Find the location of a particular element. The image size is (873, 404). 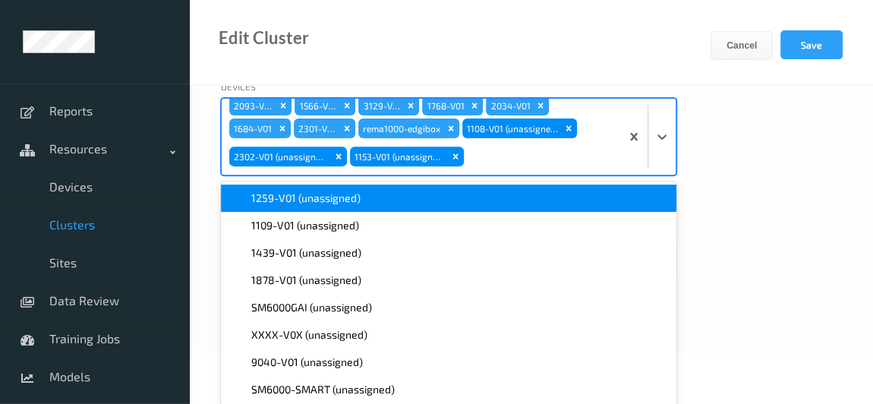

div: Remove 2093-V01 is located at coordinates (283, 106).